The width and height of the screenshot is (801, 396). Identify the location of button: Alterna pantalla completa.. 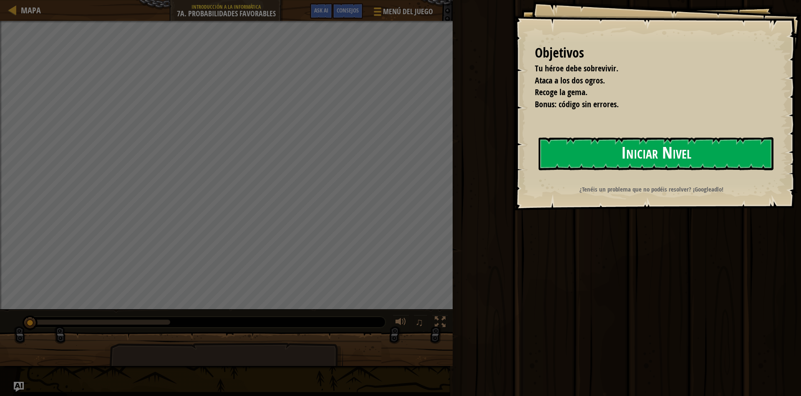
(440, 323).